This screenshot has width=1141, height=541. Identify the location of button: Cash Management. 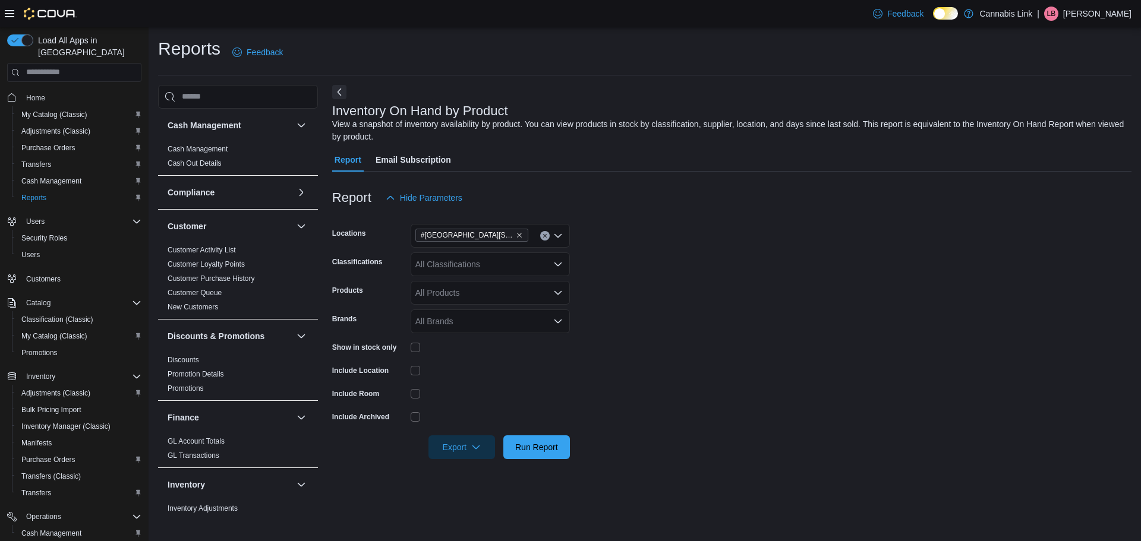
(79, 181).